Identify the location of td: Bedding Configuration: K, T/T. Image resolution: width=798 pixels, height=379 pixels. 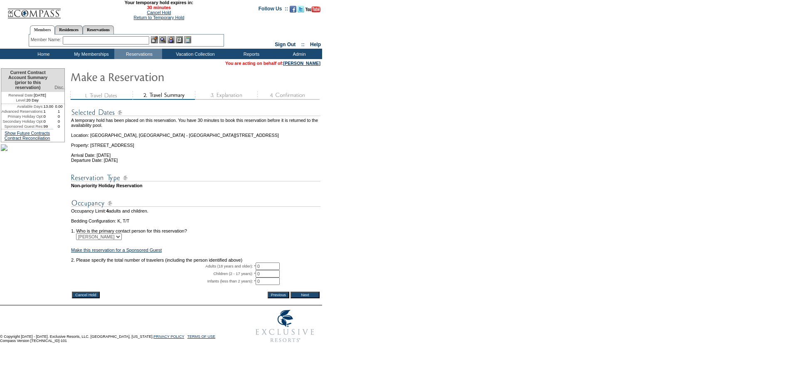
(196, 221).